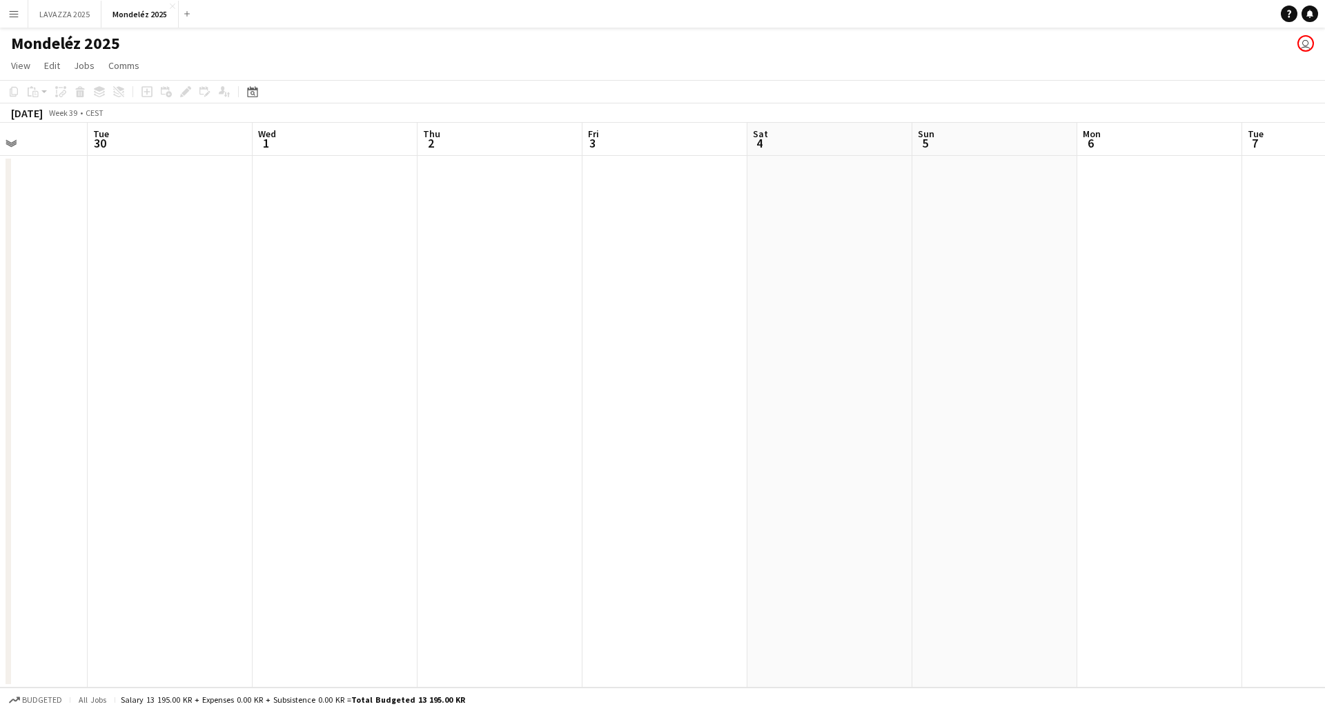 The width and height of the screenshot is (1325, 711). I want to click on a: Jobs, so click(84, 66).